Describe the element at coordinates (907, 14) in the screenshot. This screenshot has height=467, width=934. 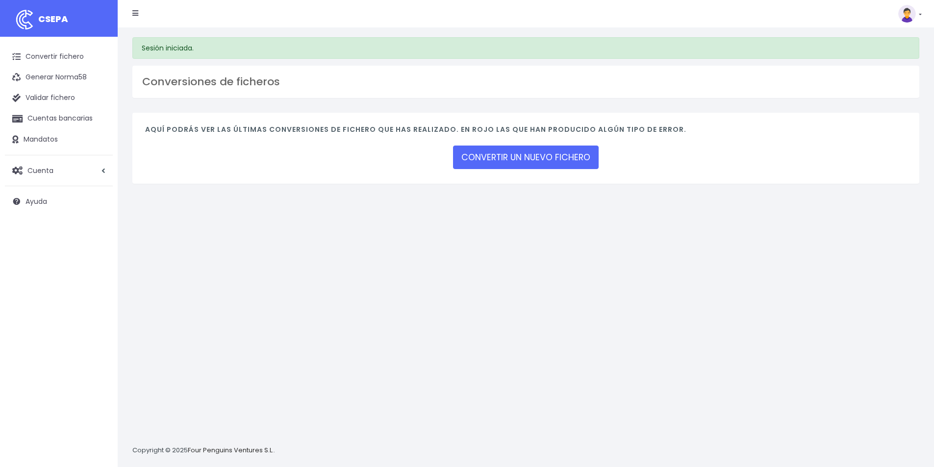
I see `img: profile` at that location.